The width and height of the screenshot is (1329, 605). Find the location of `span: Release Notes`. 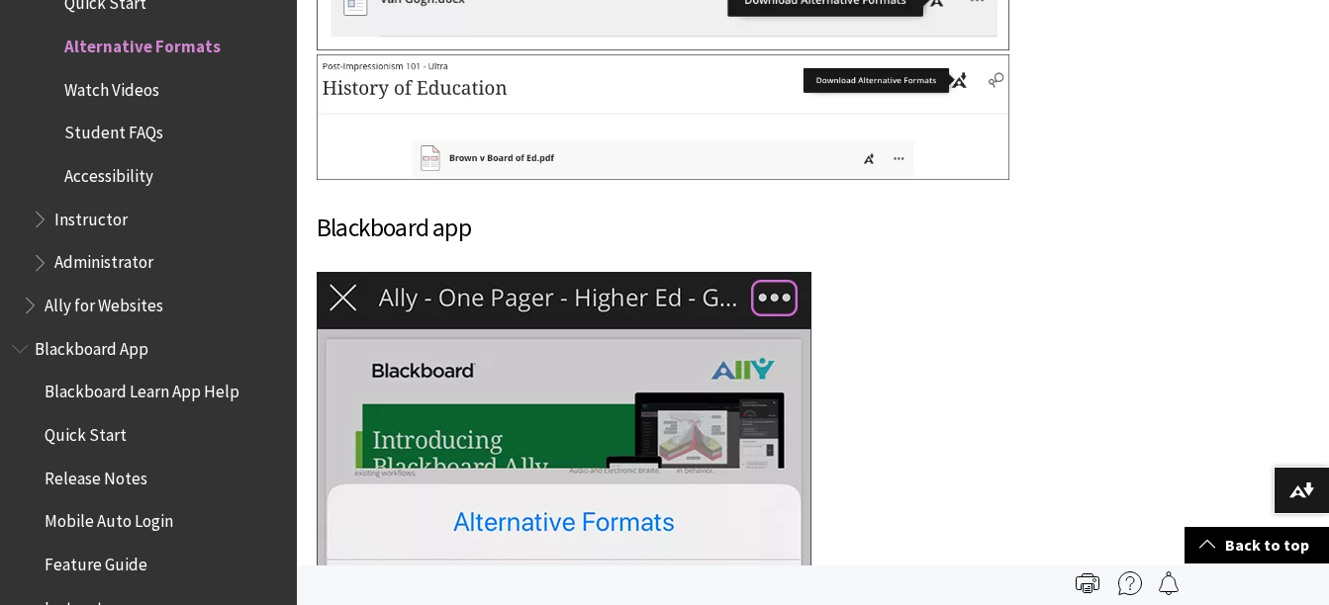

span: Release Notes is located at coordinates (96, 475).